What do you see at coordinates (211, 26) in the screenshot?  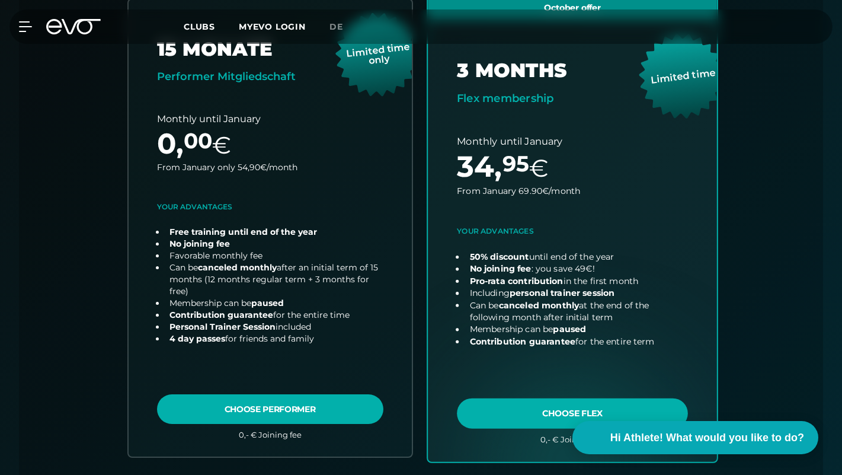 I see `a: Clubs` at bounding box center [211, 26].